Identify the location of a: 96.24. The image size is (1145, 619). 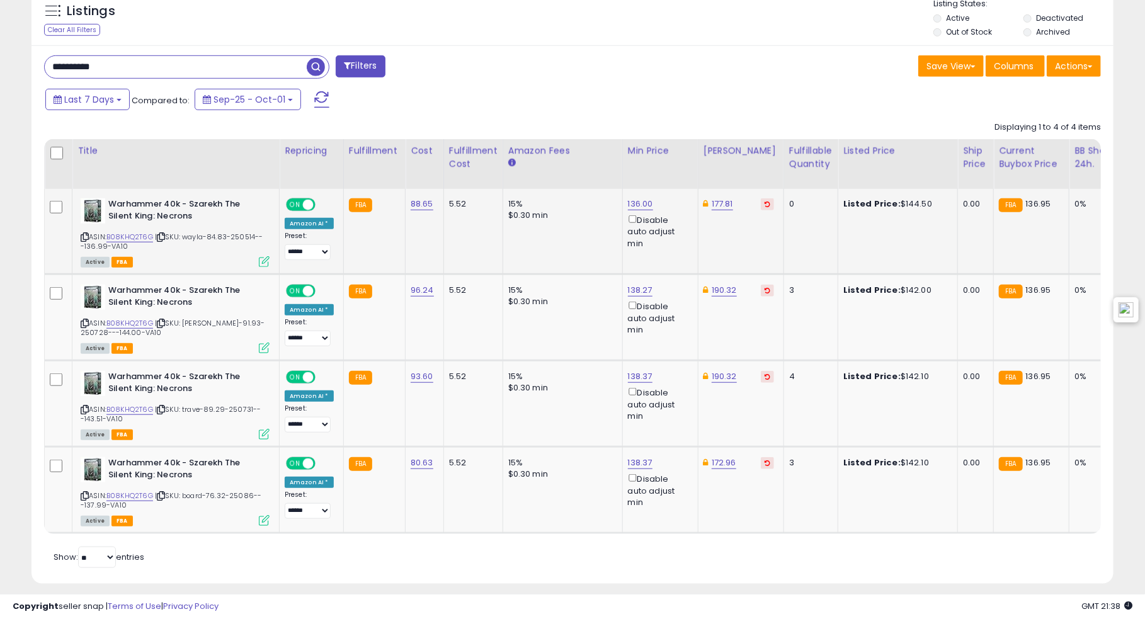
(422, 290).